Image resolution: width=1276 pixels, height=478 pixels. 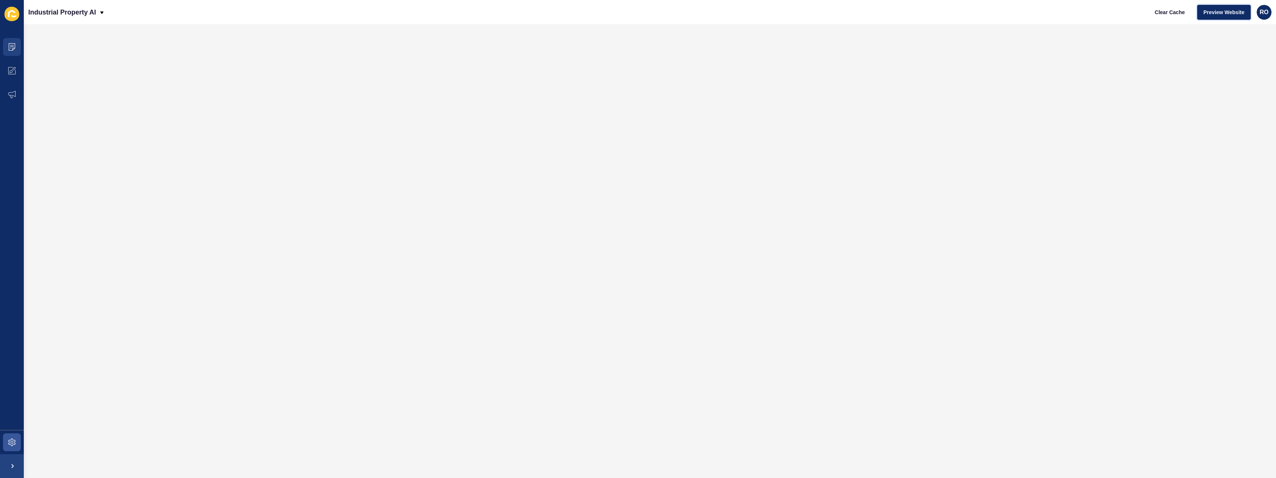 What do you see at coordinates (1170, 12) in the screenshot?
I see `span: Clear Cache` at bounding box center [1170, 12].